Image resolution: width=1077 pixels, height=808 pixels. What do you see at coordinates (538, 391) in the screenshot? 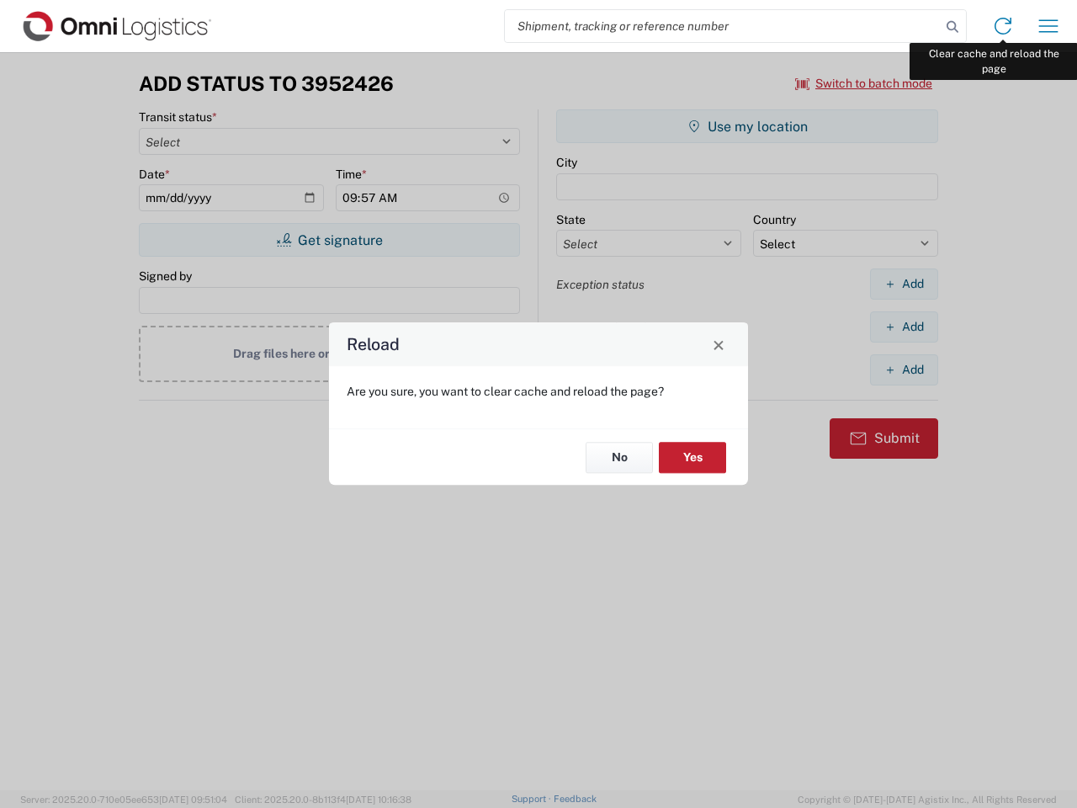
I see `p: Are you sure, you want to clear cache and reload the page?` at bounding box center [538, 391].